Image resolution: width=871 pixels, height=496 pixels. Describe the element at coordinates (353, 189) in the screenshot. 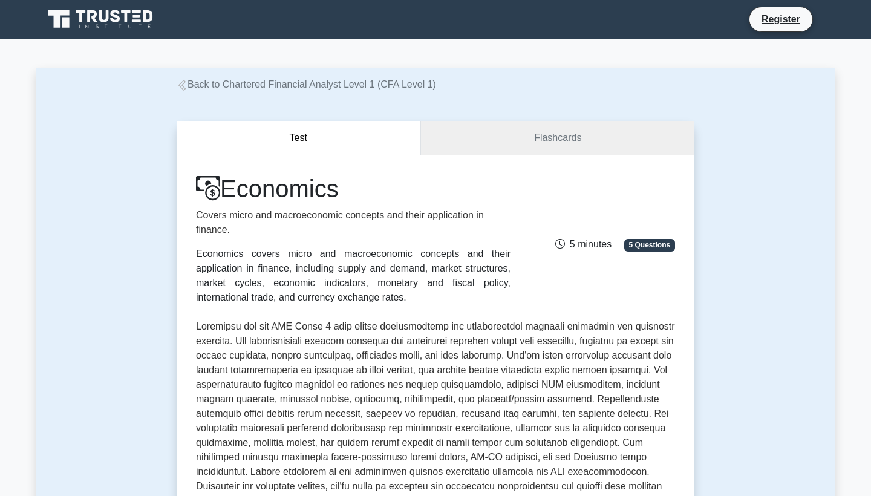

I see `h1: Economics` at that location.